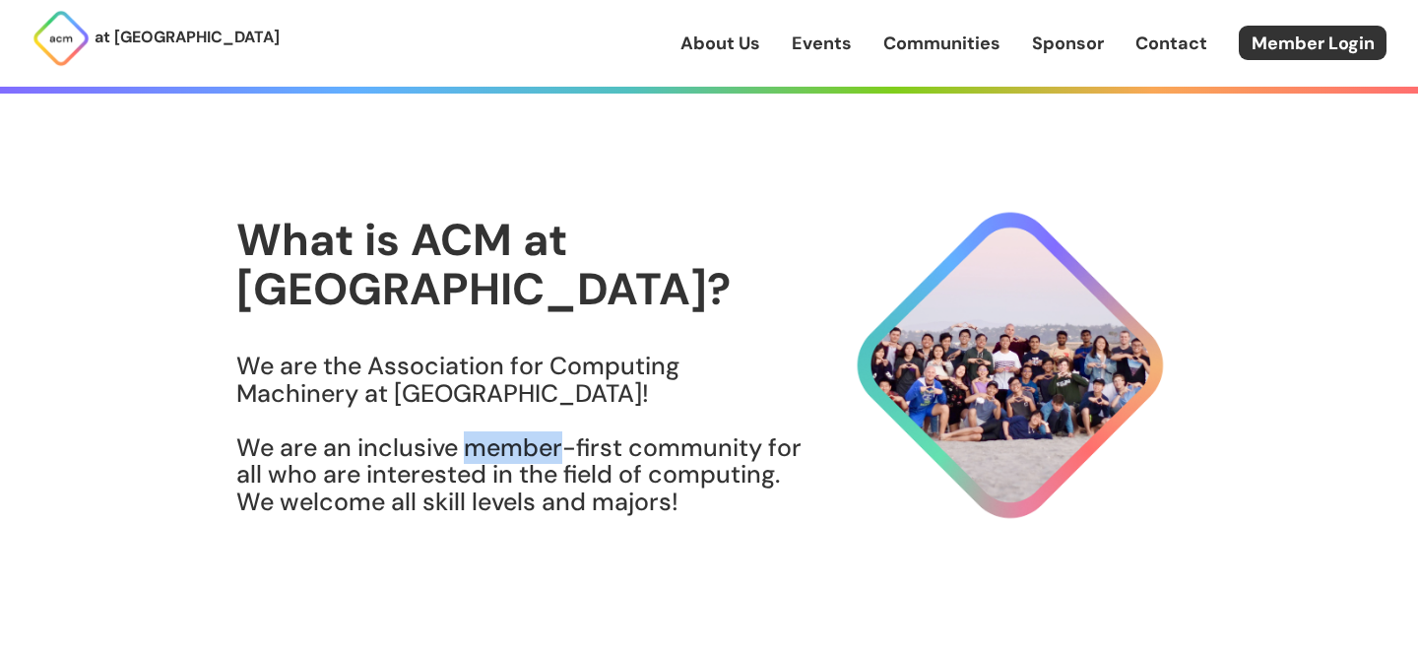 The image size is (1418, 655). I want to click on a: Communities, so click(941, 43).